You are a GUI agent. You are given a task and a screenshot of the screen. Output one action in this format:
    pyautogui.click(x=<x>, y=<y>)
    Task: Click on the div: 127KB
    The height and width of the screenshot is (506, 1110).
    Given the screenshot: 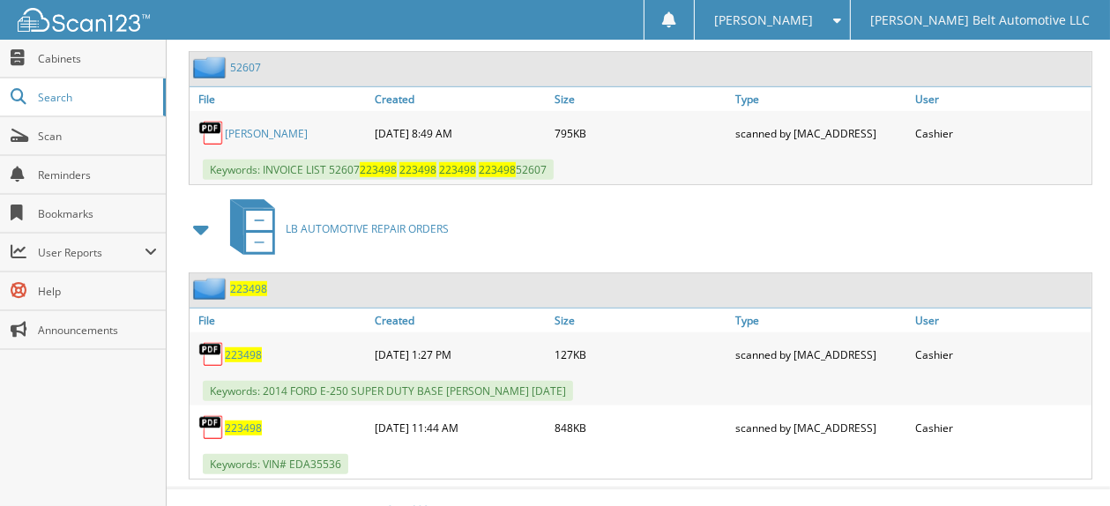 What is the action you would take?
    pyautogui.click(x=640, y=354)
    